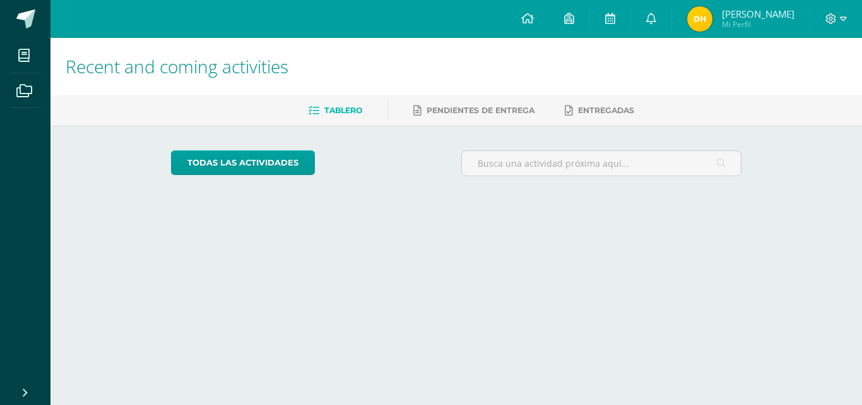  I want to click on img: d9ccee0ca2db0f1535b9b3a302565e18.png, so click(700, 19).